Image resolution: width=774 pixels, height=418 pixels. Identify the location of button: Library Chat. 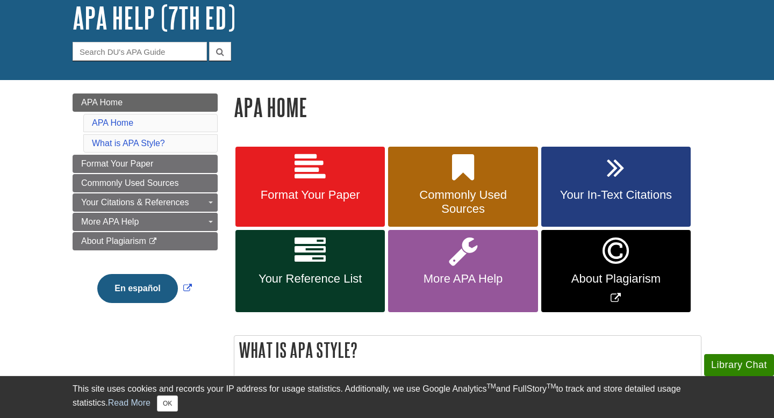
(739, 365).